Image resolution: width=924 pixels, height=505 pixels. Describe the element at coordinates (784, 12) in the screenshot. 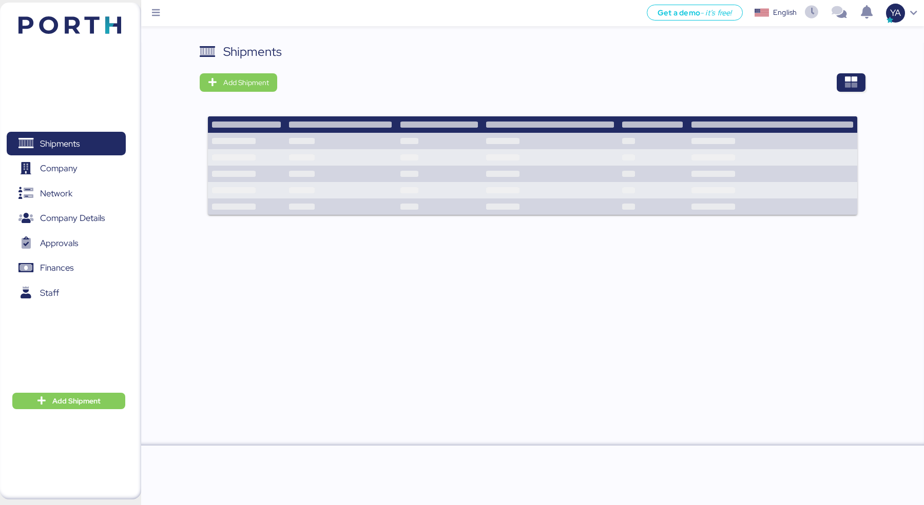

I see `div: English` at that location.